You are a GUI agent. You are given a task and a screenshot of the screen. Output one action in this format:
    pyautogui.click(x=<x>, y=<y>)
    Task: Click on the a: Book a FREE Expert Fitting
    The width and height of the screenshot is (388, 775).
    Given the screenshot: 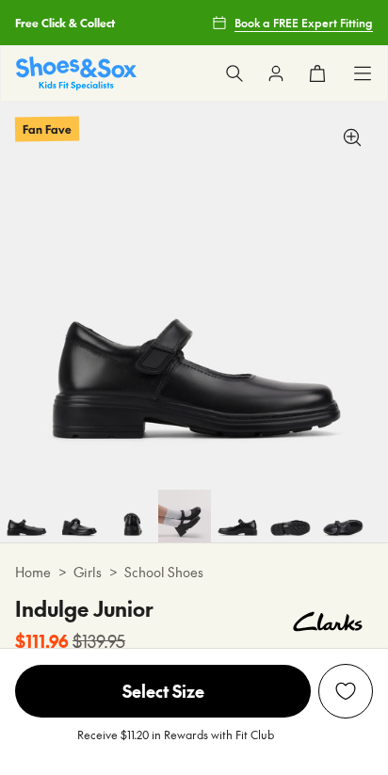 What is the action you would take?
    pyautogui.click(x=292, y=23)
    